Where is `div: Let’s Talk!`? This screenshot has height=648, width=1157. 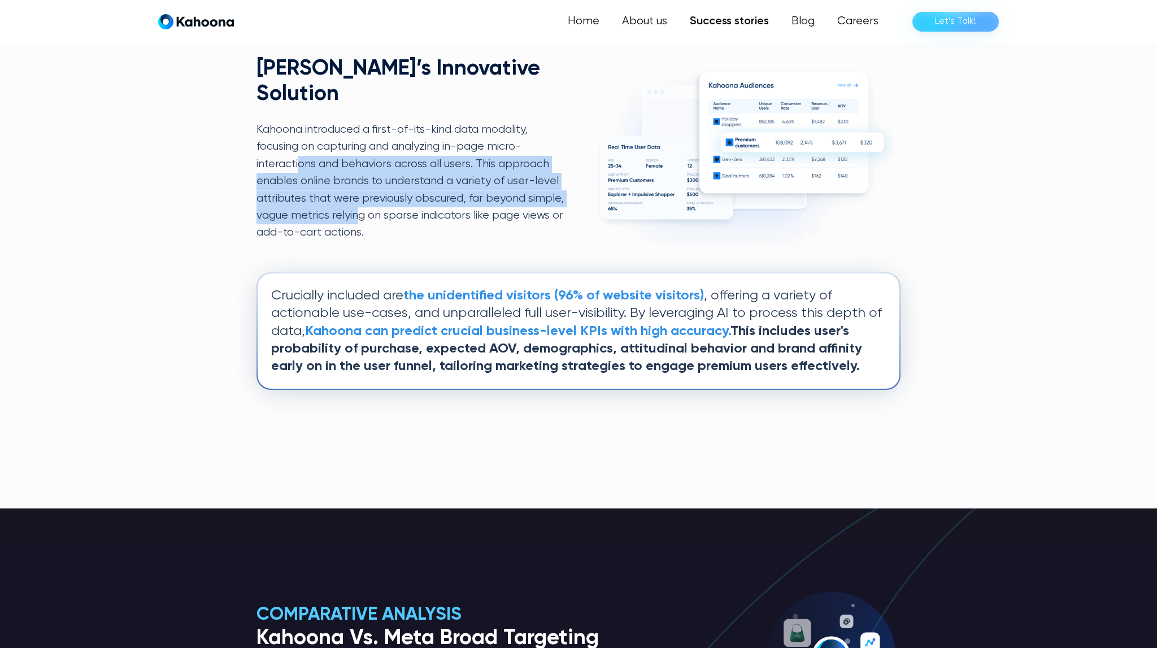
div: Let’s Talk! is located at coordinates (955, 21).